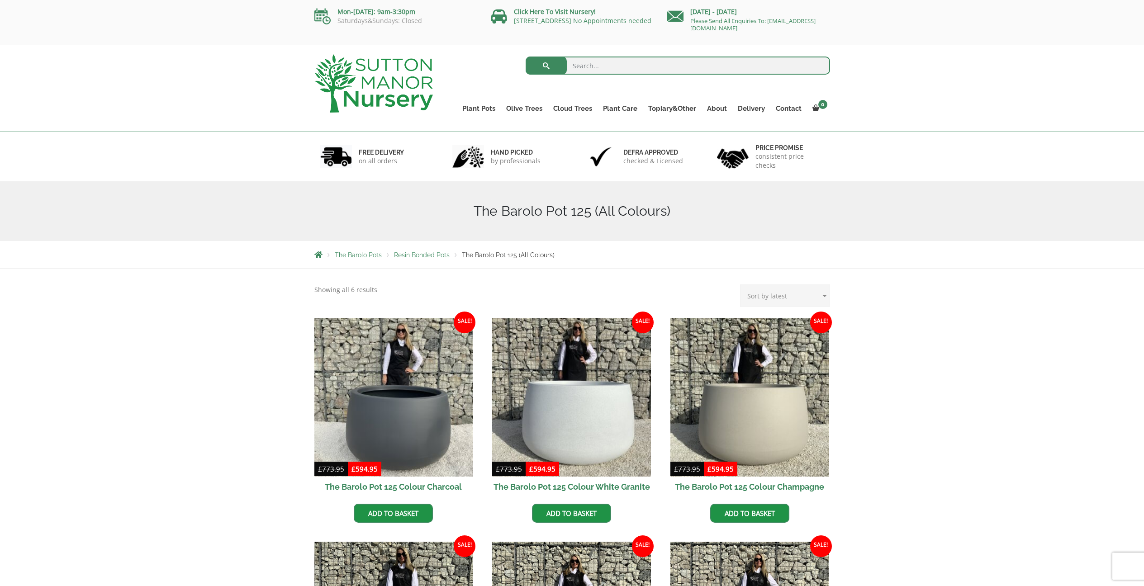 The height and width of the screenshot is (586, 1144). What do you see at coordinates (823, 104) in the screenshot?
I see `span: 0` at bounding box center [823, 104].